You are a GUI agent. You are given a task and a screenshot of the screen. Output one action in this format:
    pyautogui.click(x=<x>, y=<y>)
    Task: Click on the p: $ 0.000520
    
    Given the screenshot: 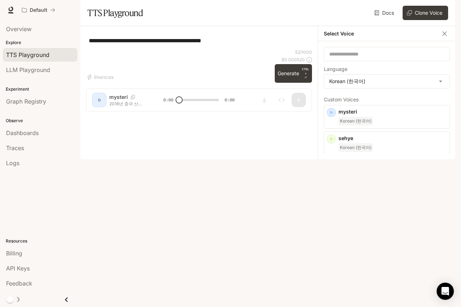 What is the action you would take?
    pyautogui.click(x=293, y=59)
    